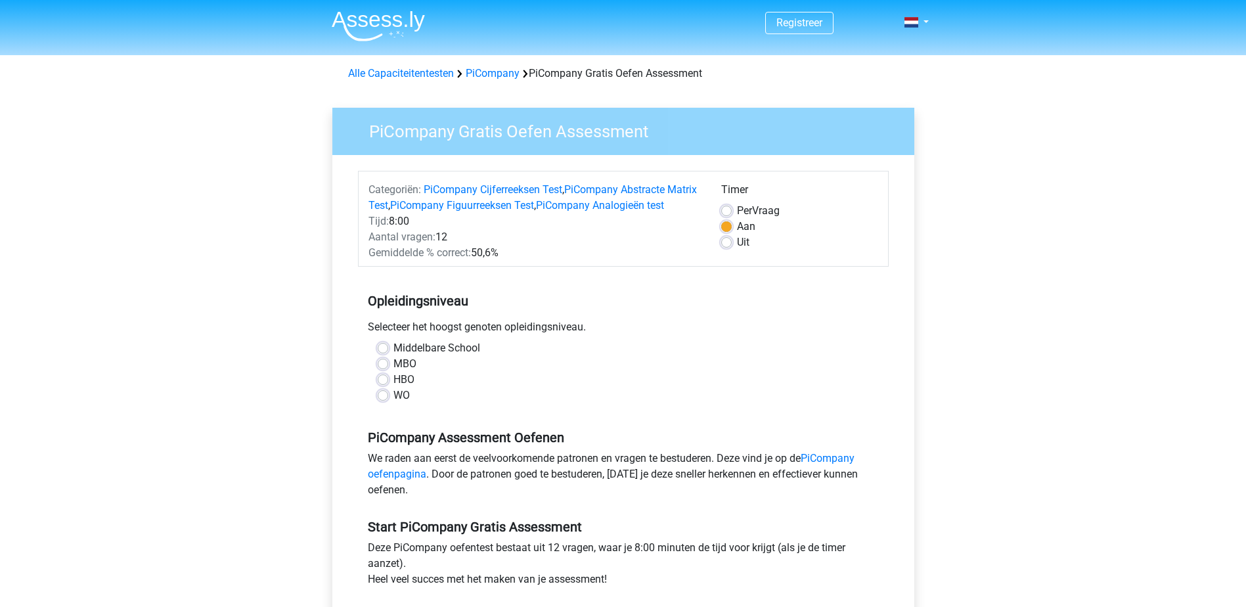  Describe the element at coordinates (493, 189) in the screenshot. I see `a: PiCompany Cijferreeksen Test` at that location.